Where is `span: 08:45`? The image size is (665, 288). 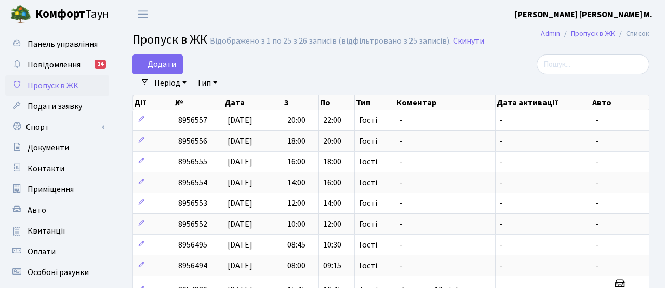 span: 08:45 is located at coordinates (296, 245).